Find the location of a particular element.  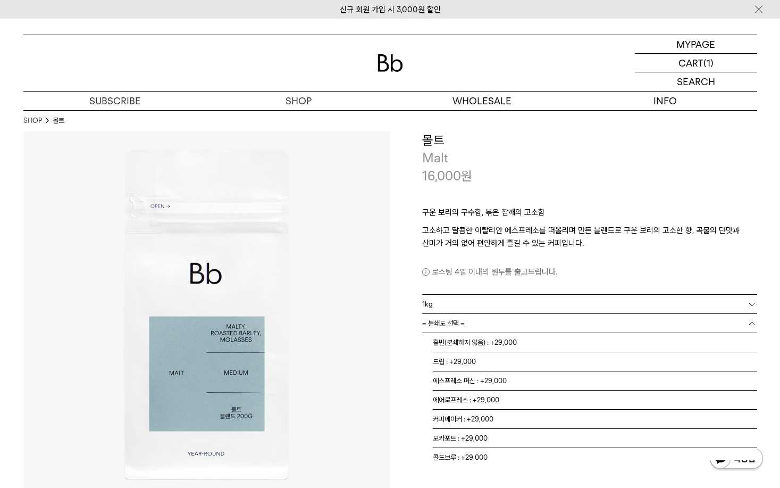

p: WHOLESALE is located at coordinates (482, 101).